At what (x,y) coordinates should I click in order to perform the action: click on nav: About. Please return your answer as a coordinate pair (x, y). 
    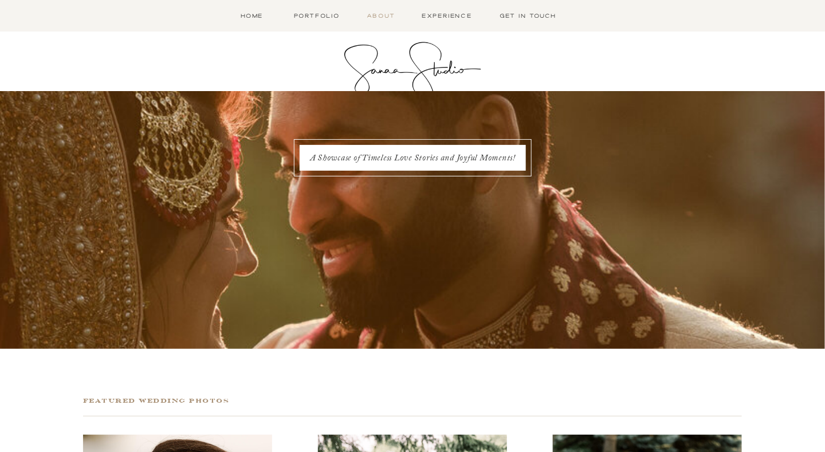
    Looking at the image, I should click on (381, 15).